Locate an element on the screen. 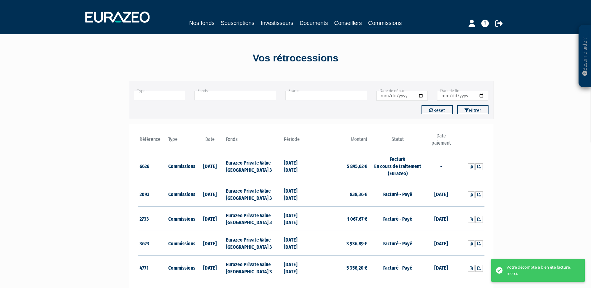 The image size is (591, 288). th: Type is located at coordinates (181, 141).